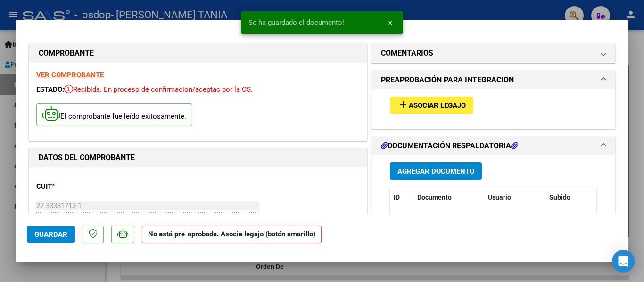 The height and width of the screenshot is (282, 644). Describe the element at coordinates (70, 75) in the screenshot. I see `a: VER COMPROBANTE` at that location.